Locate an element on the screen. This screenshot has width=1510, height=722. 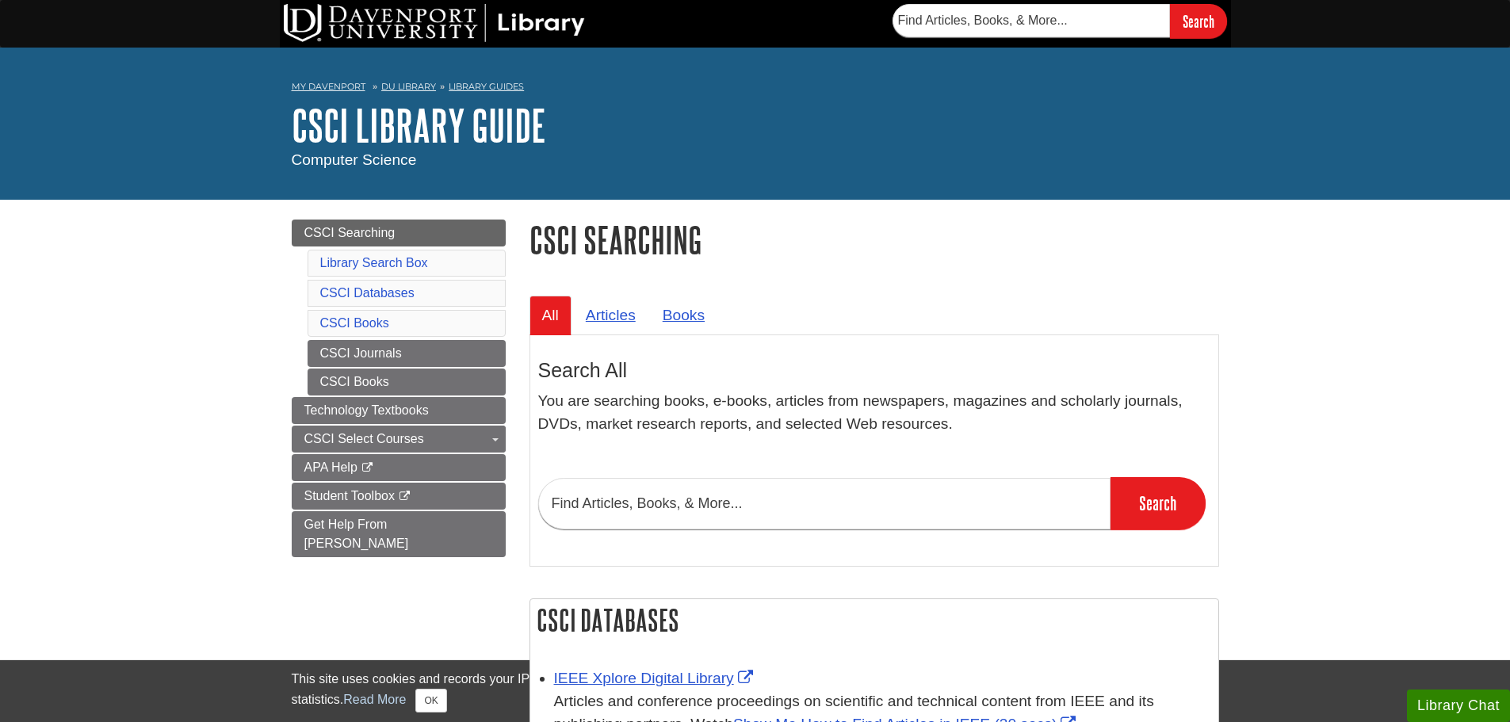
p: You are searching books, e-books, articles from newspapers, magazines and scholarly journals, DVD... is located at coordinates (874, 413).